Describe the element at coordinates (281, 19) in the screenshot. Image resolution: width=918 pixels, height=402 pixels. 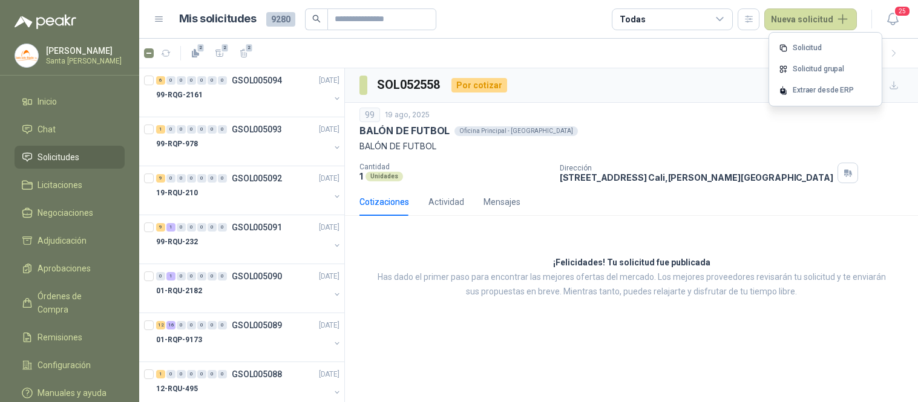
I see `span: 9280` at that location.